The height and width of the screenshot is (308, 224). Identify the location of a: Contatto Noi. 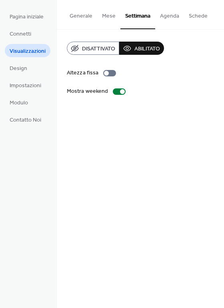
(25, 119).